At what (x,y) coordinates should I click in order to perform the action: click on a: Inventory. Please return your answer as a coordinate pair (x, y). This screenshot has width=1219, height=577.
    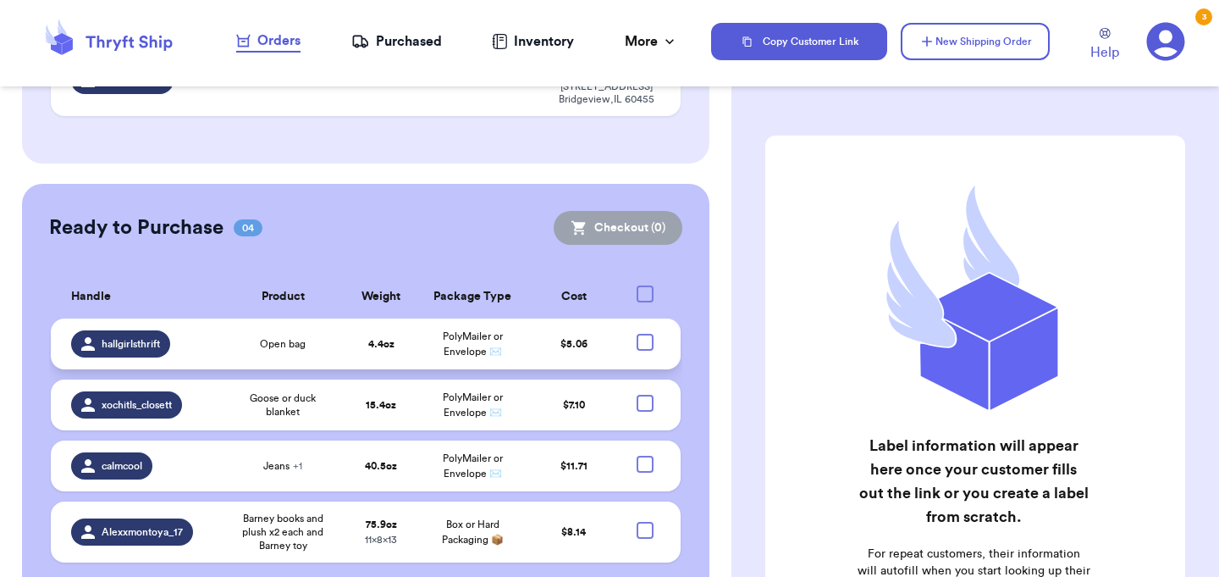
    Looking at the image, I should click on (533, 41).